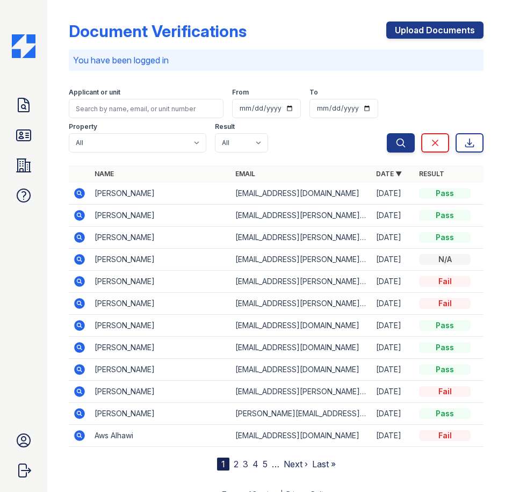 This screenshot has height=492, width=505. What do you see at coordinates (245, 174) in the screenshot?
I see `a: Email` at bounding box center [245, 174].